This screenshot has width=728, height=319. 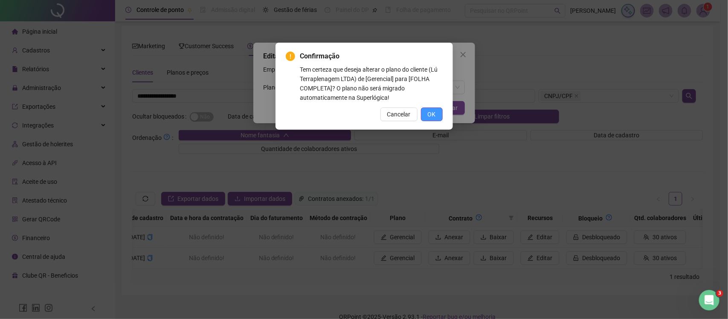 What do you see at coordinates (432, 114) in the screenshot?
I see `span: OK` at bounding box center [432, 114].